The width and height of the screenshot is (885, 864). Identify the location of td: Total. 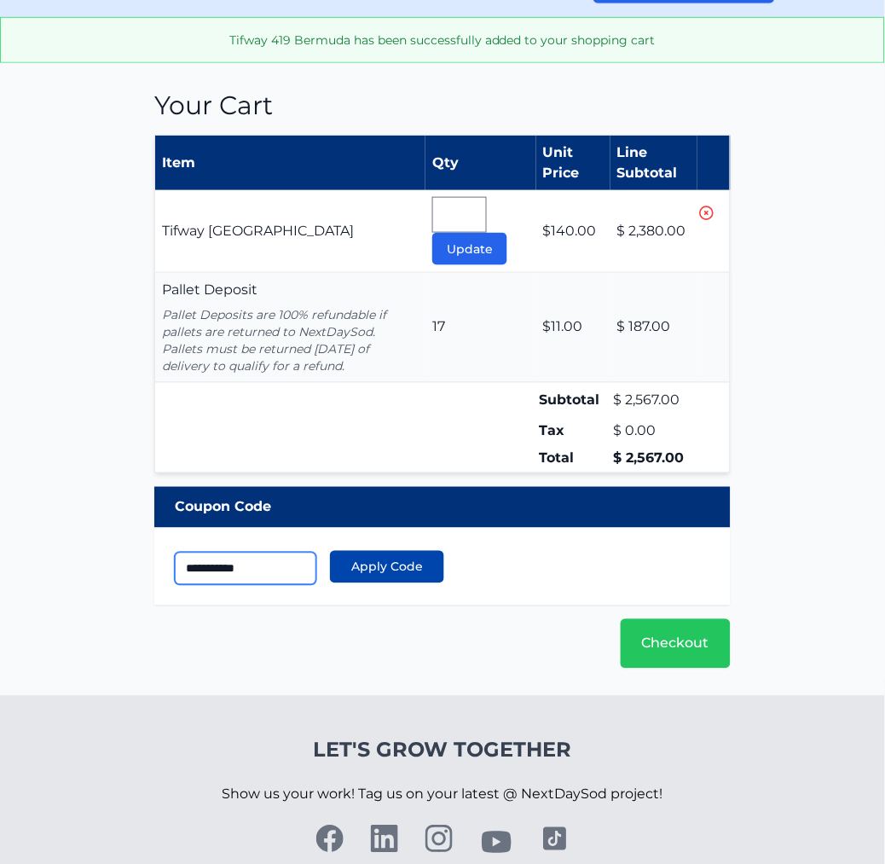
(573, 459).